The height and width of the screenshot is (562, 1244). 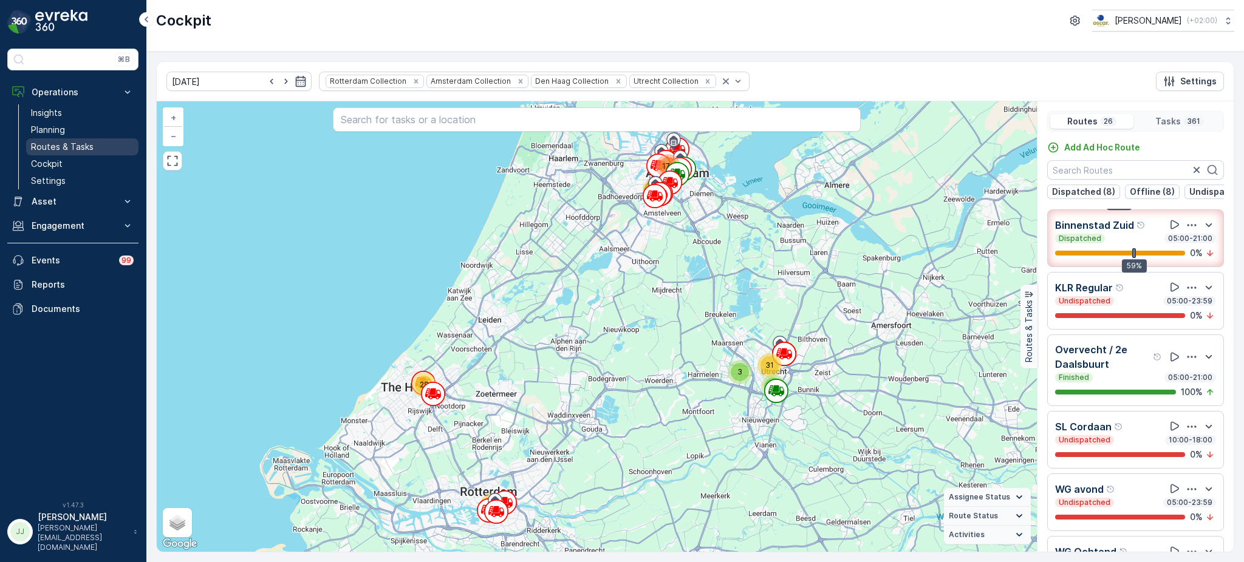 I want to click on input: dd/mm/yyyy, so click(x=239, y=81).